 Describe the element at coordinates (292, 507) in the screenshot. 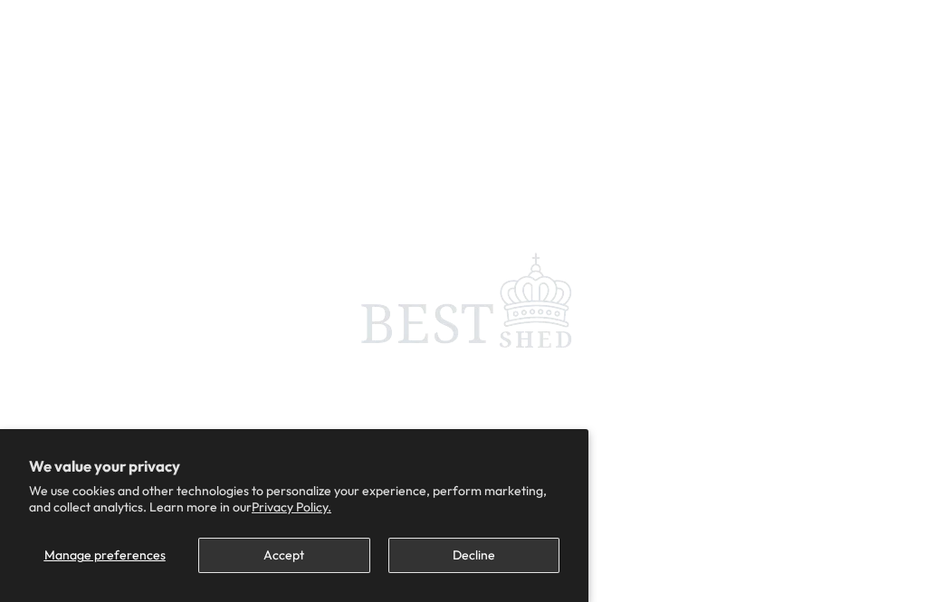

I see `a: Privacy Policy.` at that location.